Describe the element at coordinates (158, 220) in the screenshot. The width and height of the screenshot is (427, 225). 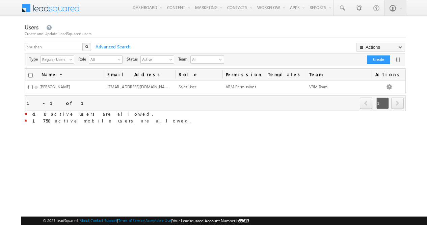
I see `a: Acceptable Use` at that location.